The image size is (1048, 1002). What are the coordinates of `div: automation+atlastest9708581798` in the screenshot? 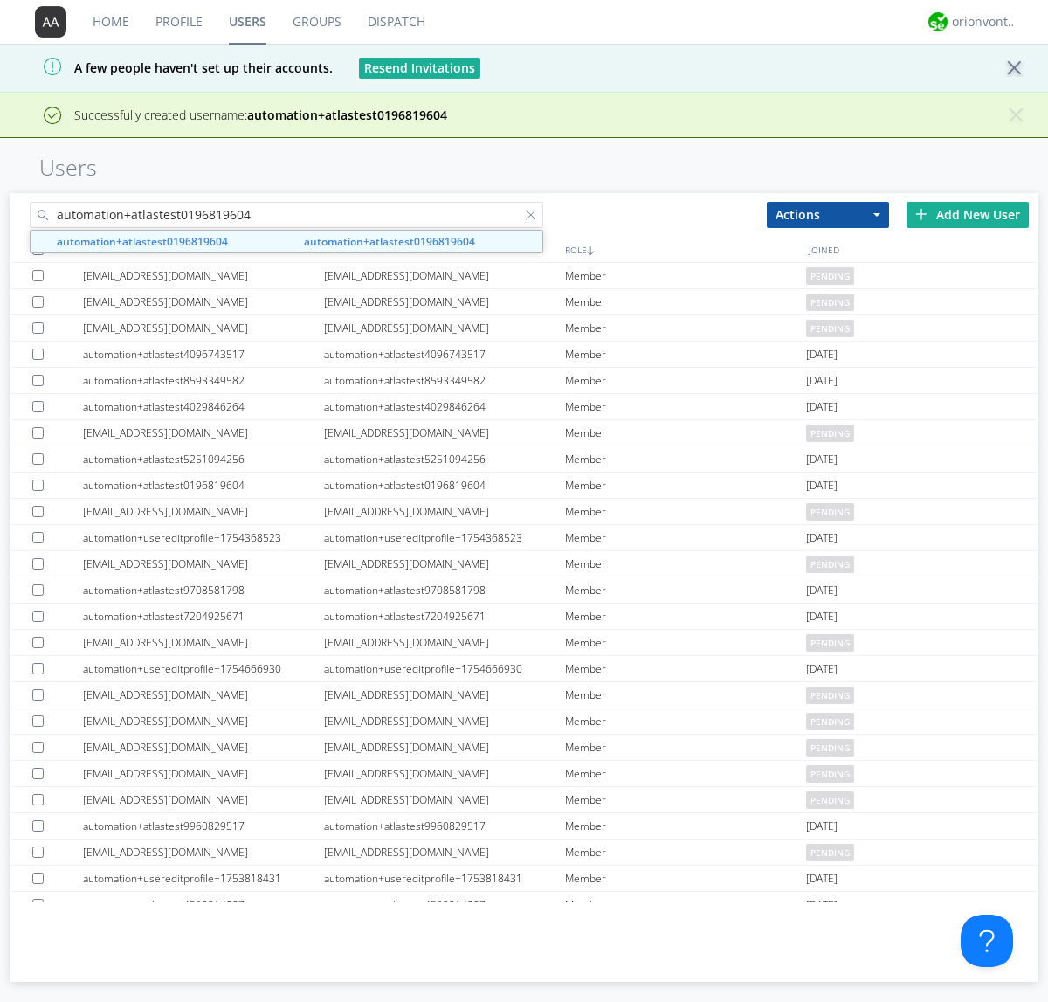 It's located at (444, 589).